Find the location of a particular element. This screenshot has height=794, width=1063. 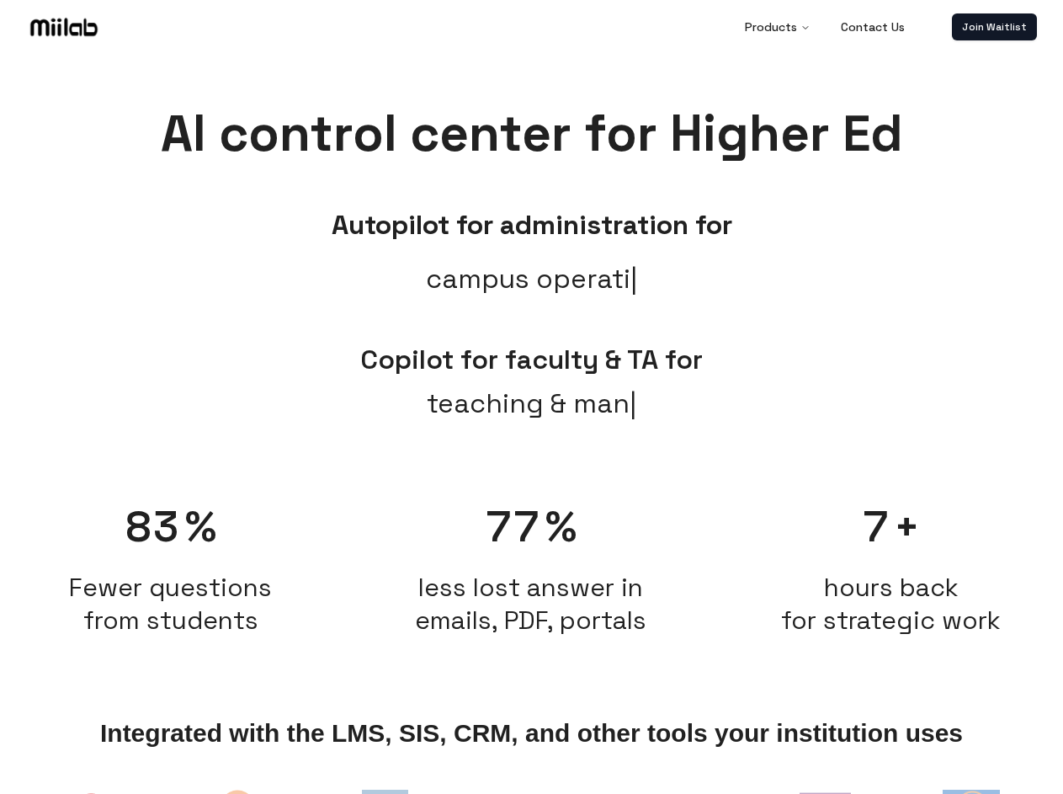

span: teaching & man is located at coordinates (531, 403).